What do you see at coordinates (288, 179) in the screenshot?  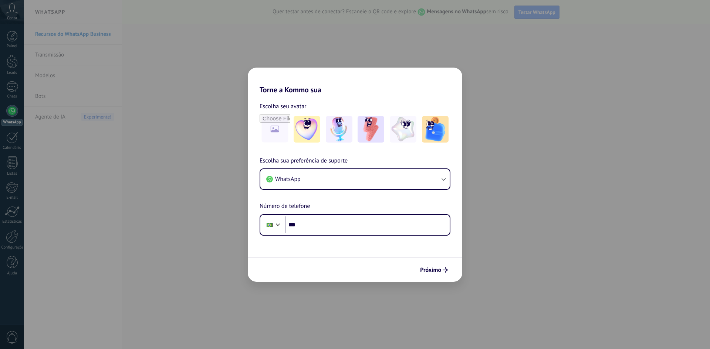 I see `span: WhatsApp` at bounding box center [288, 179].